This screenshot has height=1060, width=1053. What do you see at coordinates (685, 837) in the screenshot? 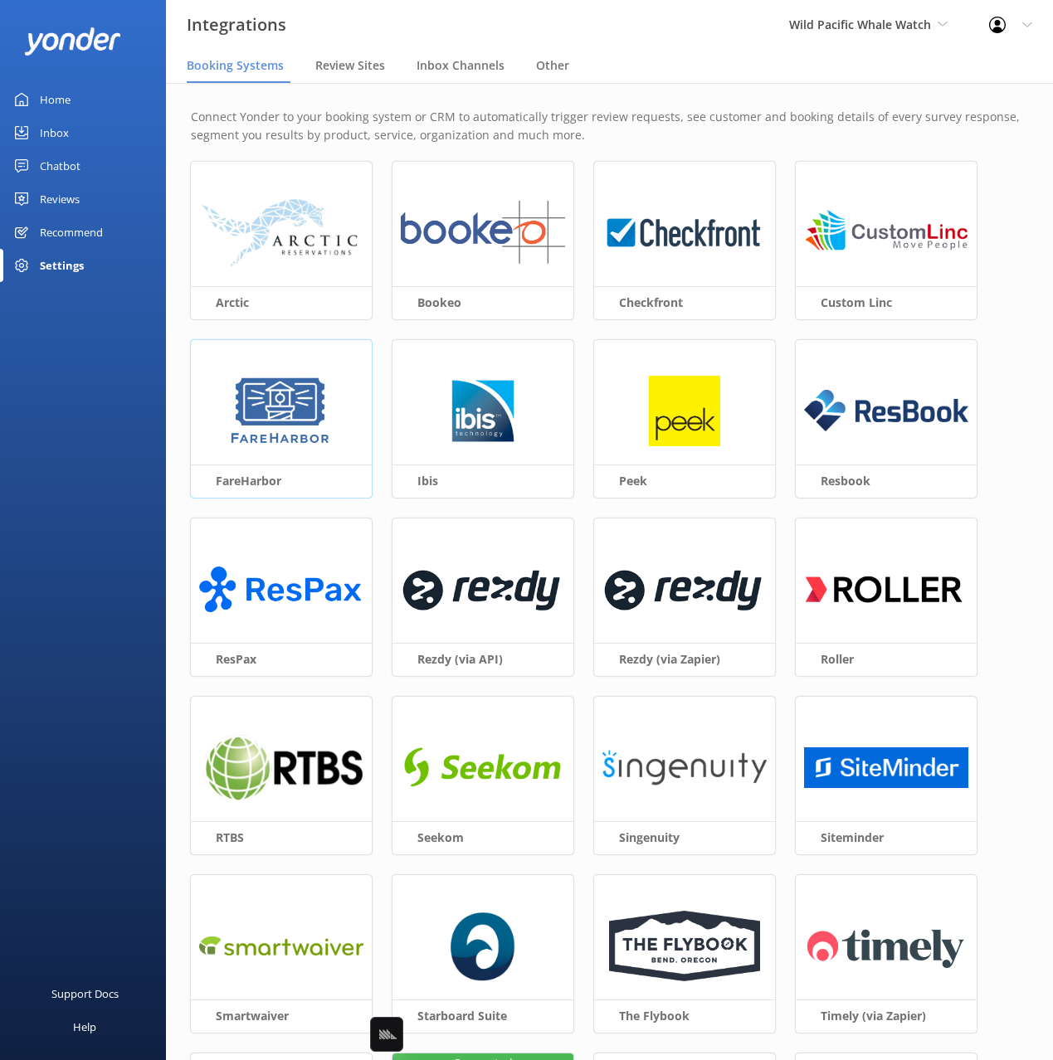
I see `h3: Singenuity` at bounding box center [685, 837].